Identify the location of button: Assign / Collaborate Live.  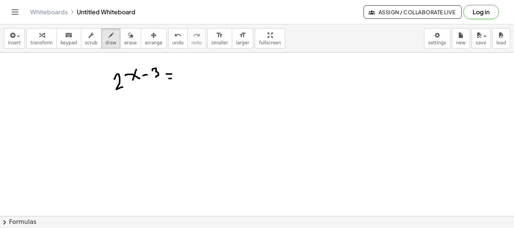
(412, 12).